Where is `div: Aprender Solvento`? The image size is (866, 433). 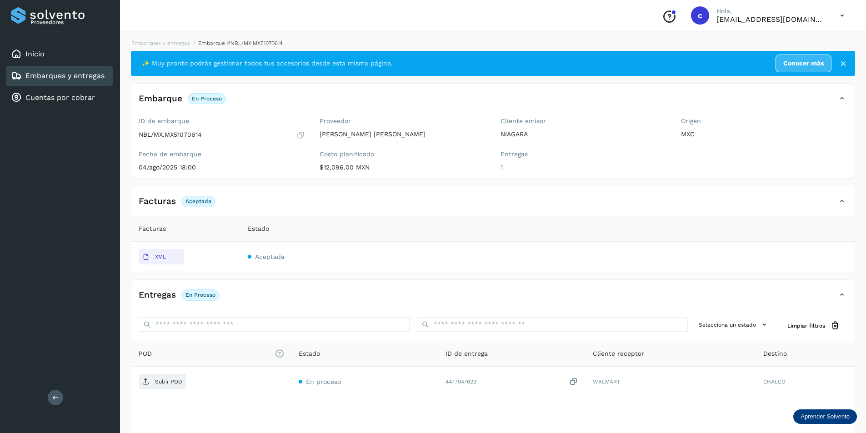 div: Aprender Solvento is located at coordinates (825, 417).